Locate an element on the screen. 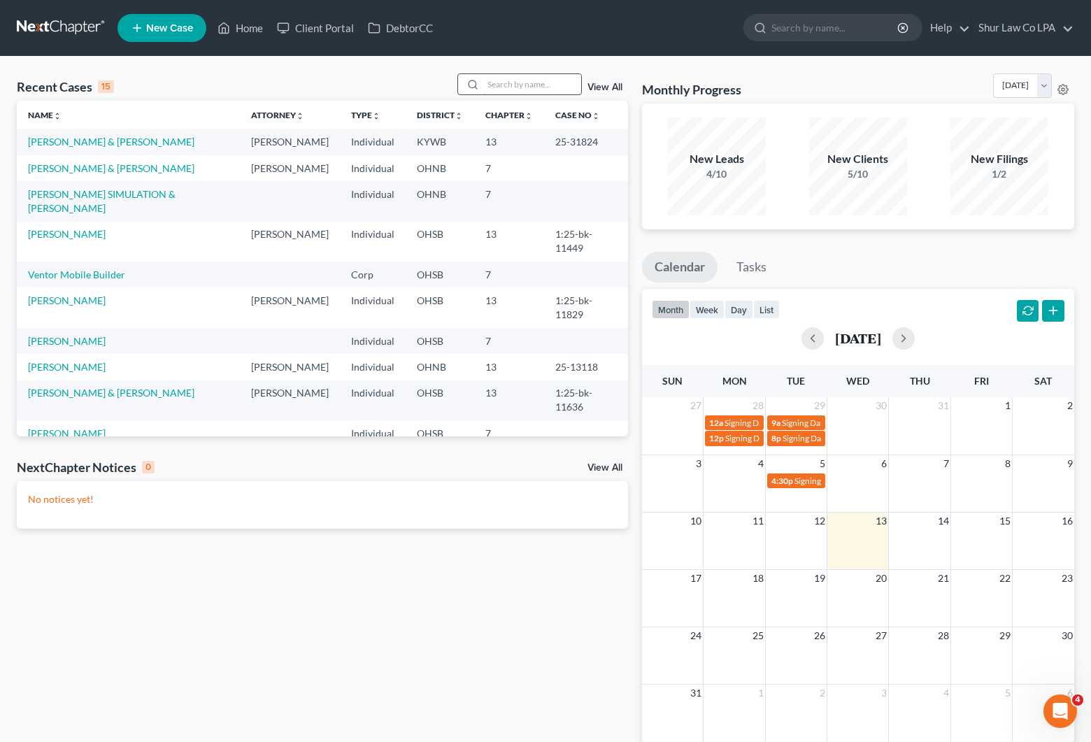 This screenshot has height=742, width=1091. span: 15 is located at coordinates (1005, 521).